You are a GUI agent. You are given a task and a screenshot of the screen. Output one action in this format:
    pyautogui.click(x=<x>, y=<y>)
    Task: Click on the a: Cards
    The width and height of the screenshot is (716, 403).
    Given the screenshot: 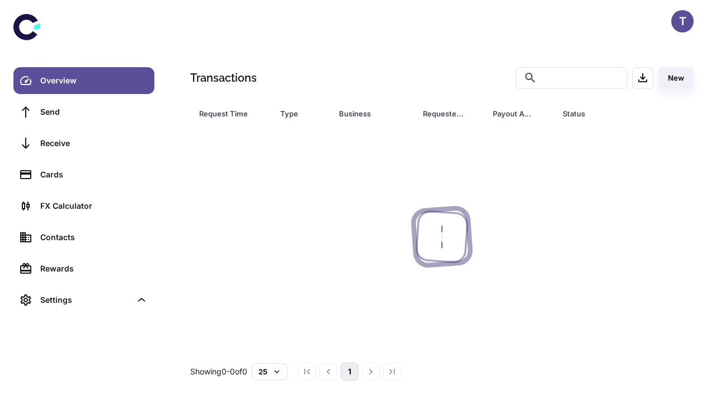 What is the action you would take?
    pyautogui.click(x=84, y=175)
    